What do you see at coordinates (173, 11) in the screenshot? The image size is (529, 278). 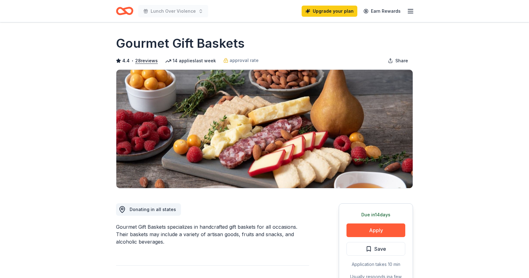 I see `button: Lunch Over Violence` at bounding box center [173, 11].